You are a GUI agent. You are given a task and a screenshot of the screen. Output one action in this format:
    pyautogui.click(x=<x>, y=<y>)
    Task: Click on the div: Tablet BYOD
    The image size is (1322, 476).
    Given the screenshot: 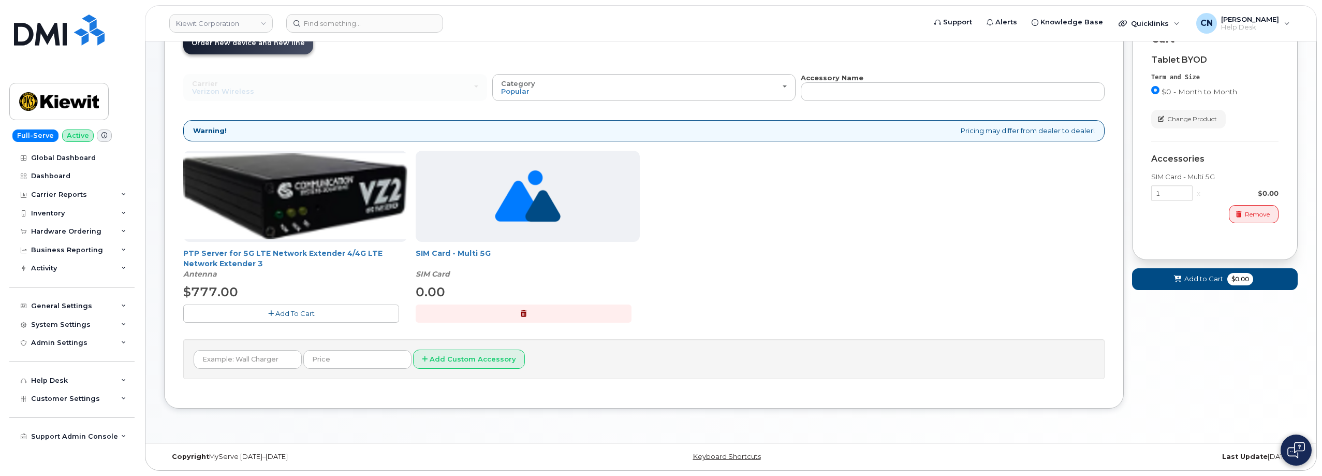 What is the action you would take?
    pyautogui.click(x=1215, y=60)
    